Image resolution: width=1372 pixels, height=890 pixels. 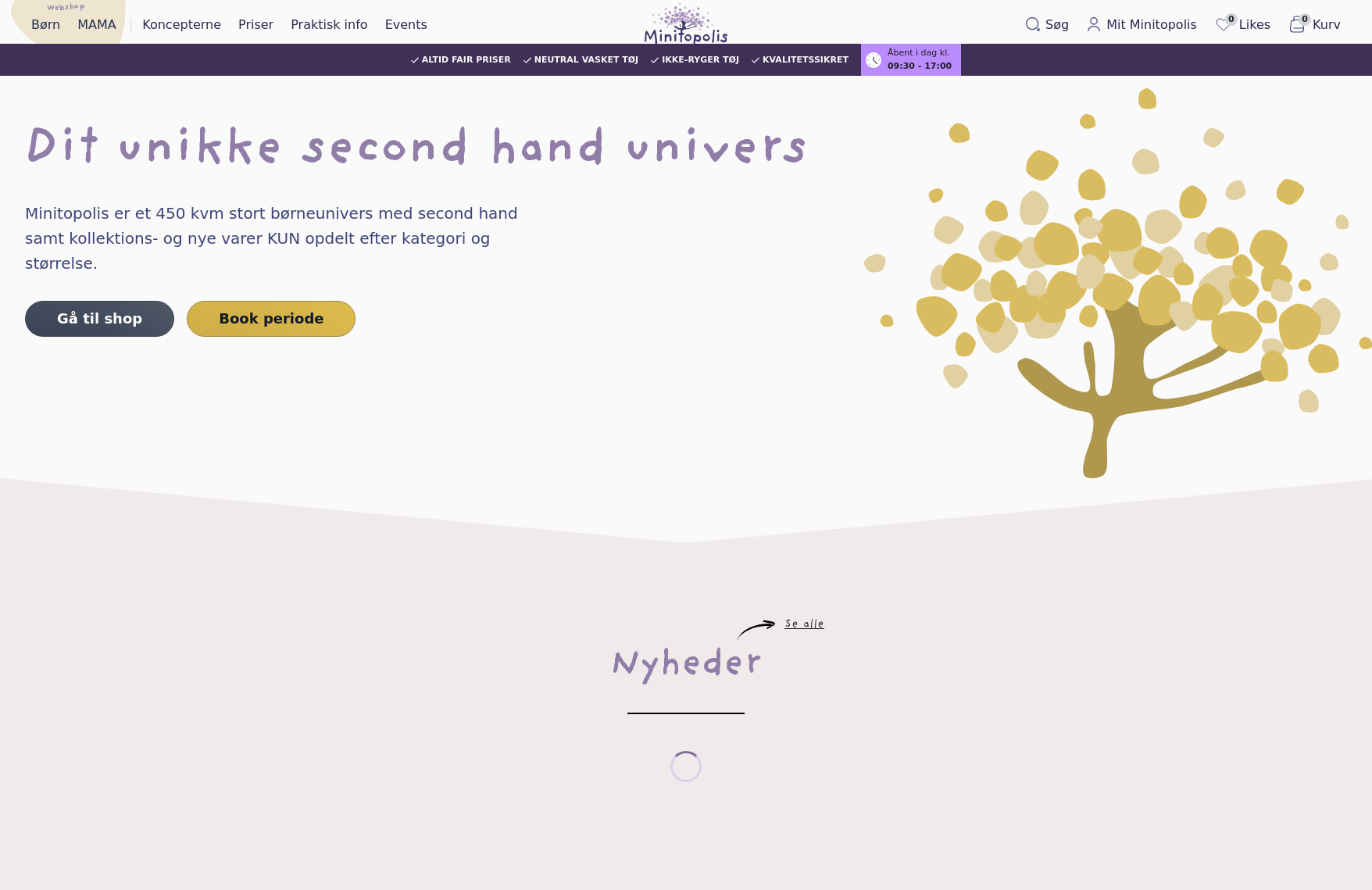 I want to click on span: Mit Minitopolis, so click(x=1152, y=25).